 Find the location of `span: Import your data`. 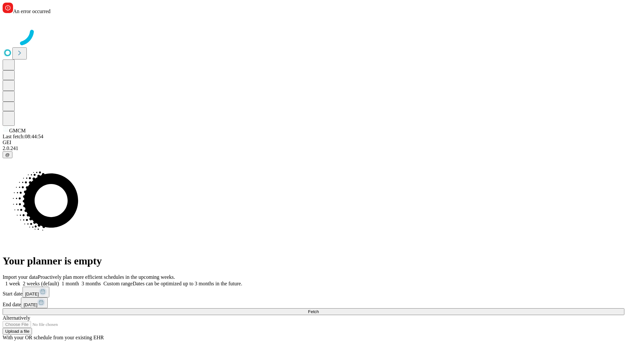

span: Import your data is located at coordinates (20, 276).